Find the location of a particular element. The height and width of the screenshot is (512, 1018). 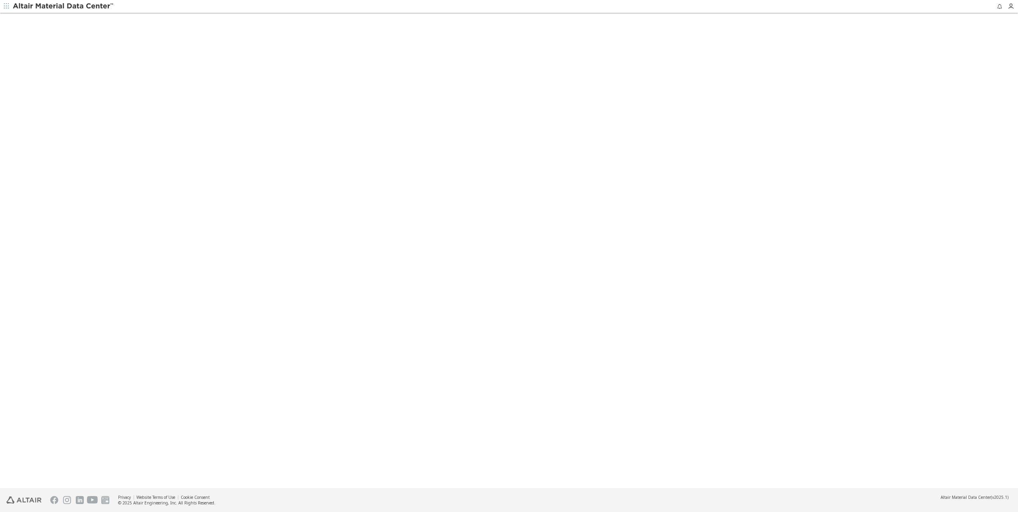

span: Altair Material Data Center is located at coordinates (965, 497).